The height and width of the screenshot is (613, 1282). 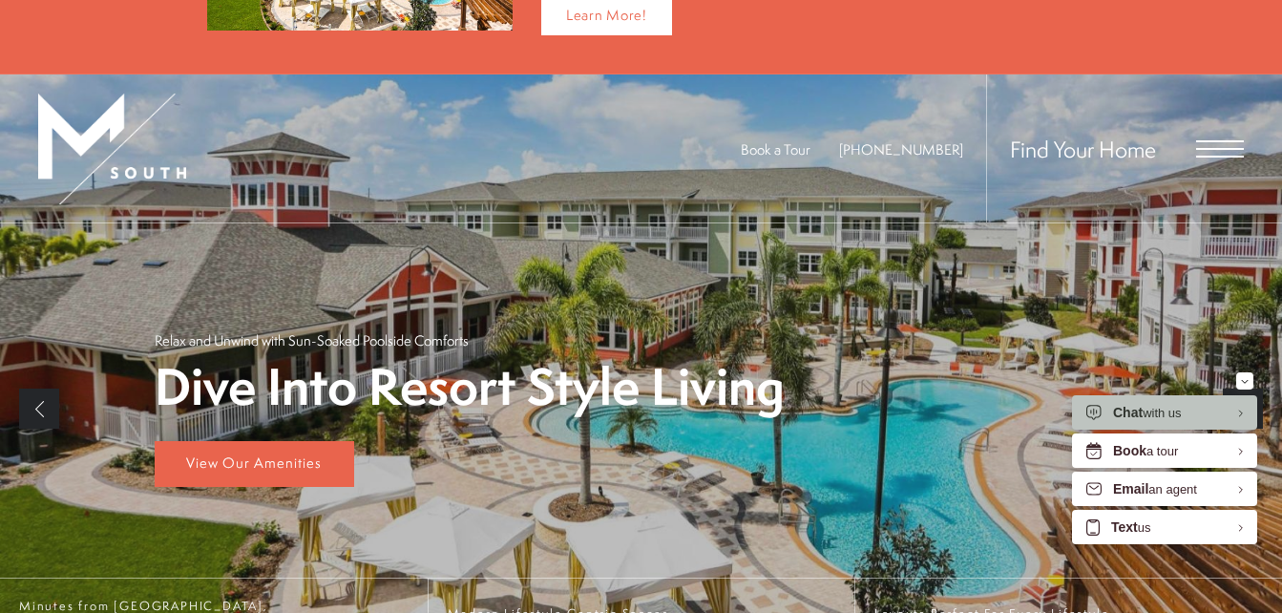 What do you see at coordinates (901, 149) in the screenshot?
I see `a: Call Us at 813-570-8014` at bounding box center [901, 149].